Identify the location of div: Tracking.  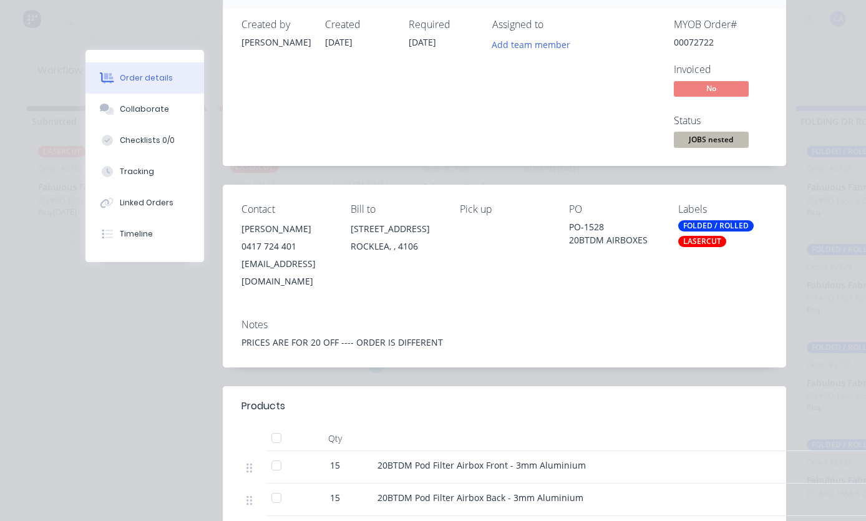
(137, 172).